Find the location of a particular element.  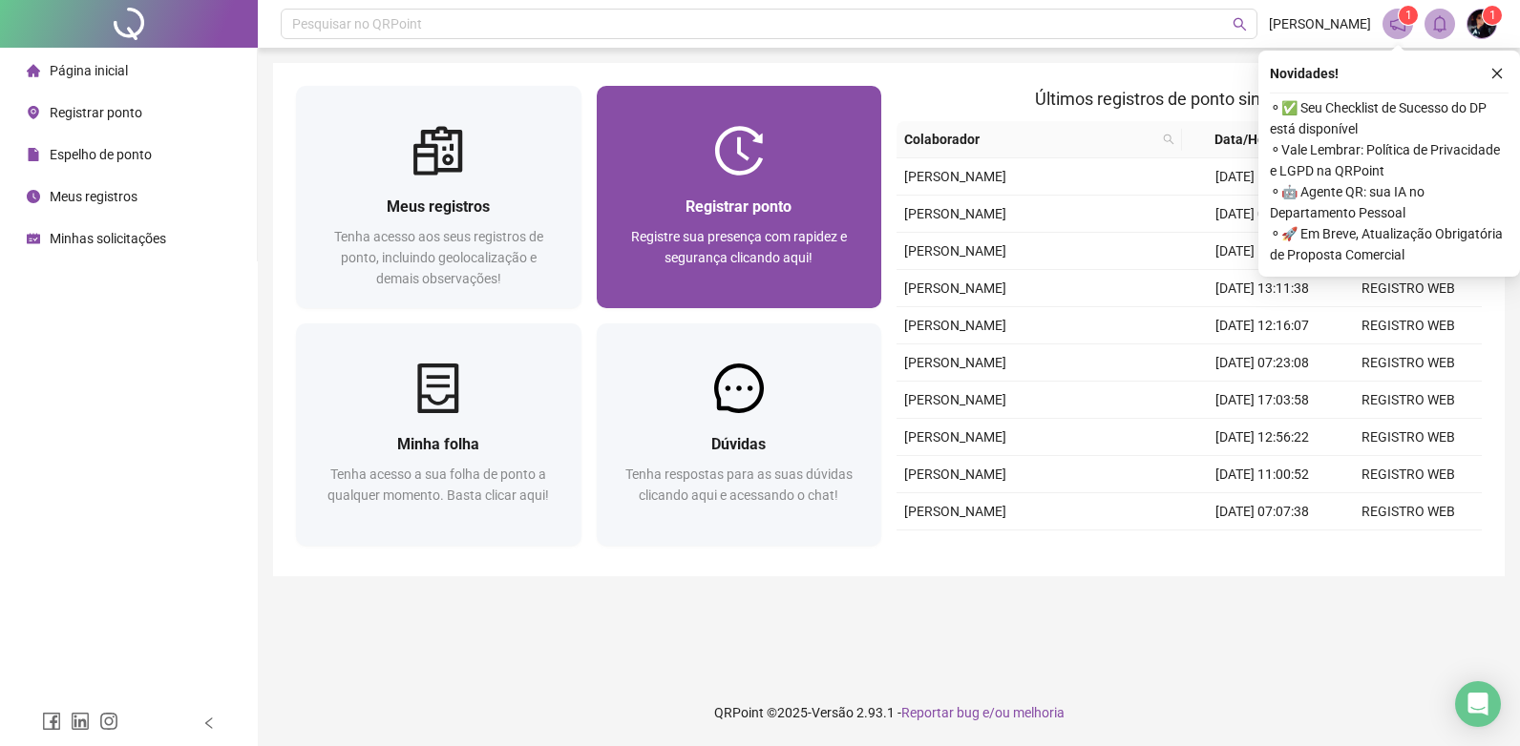

span: ⚬ ✅ Seu Checklist de Sucesso do DP está disponível is located at coordinates (1389, 118).